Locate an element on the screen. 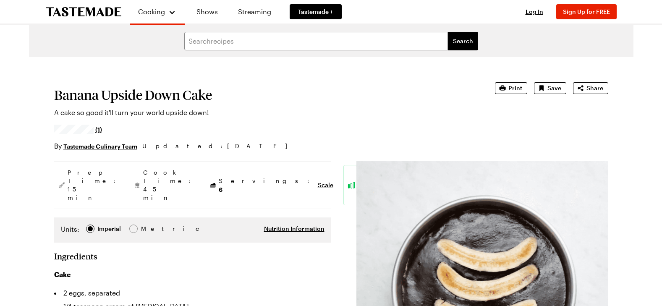 The height and width of the screenshot is (306, 662). button: Cooking is located at coordinates (157, 12).